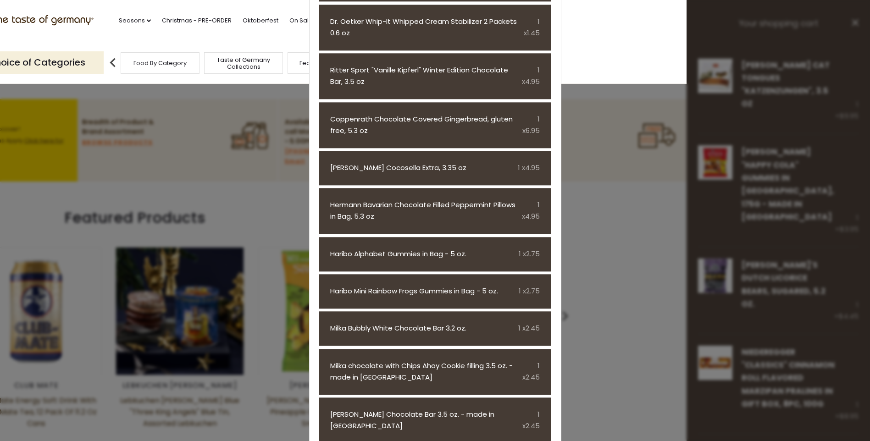 This screenshot has height=441, width=870. What do you see at coordinates (197, 21) in the screenshot?
I see `a: Christmas - PRE-ORDER` at bounding box center [197, 21].